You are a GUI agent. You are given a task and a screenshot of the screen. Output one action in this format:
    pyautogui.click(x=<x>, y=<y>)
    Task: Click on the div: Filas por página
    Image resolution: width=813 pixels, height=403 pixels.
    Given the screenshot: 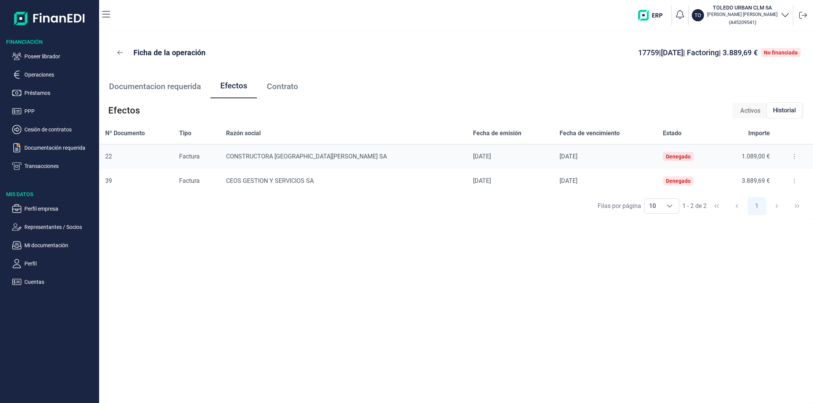 What is the action you would take?
    pyautogui.click(x=620, y=206)
    